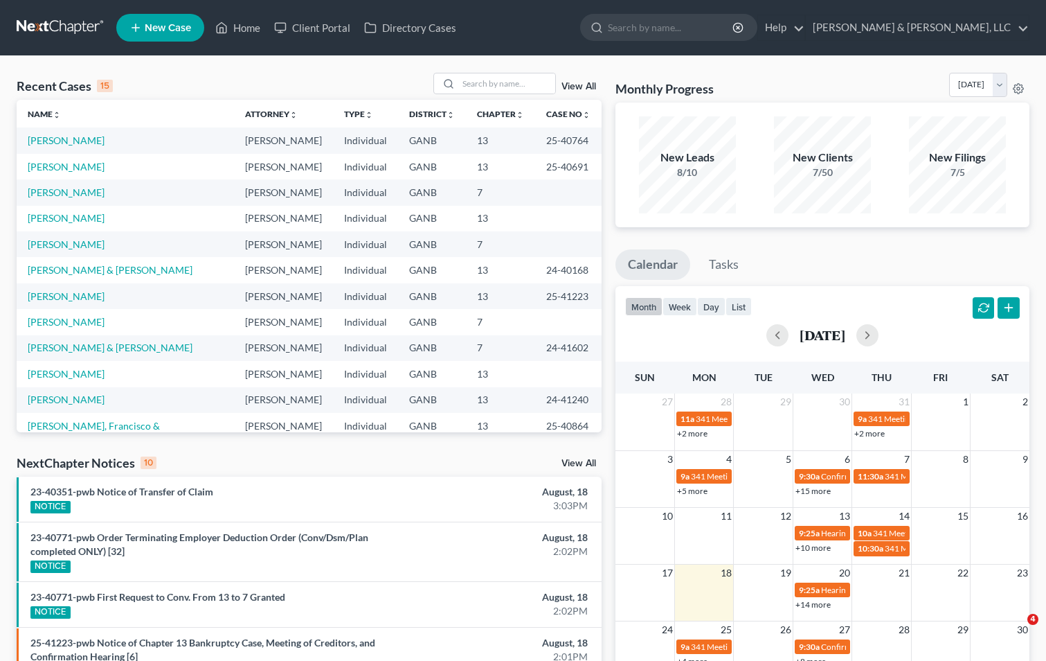 This screenshot has width=1046, height=661. What do you see at coordinates (845, 516) in the screenshot?
I see `span: 13` at bounding box center [845, 516].